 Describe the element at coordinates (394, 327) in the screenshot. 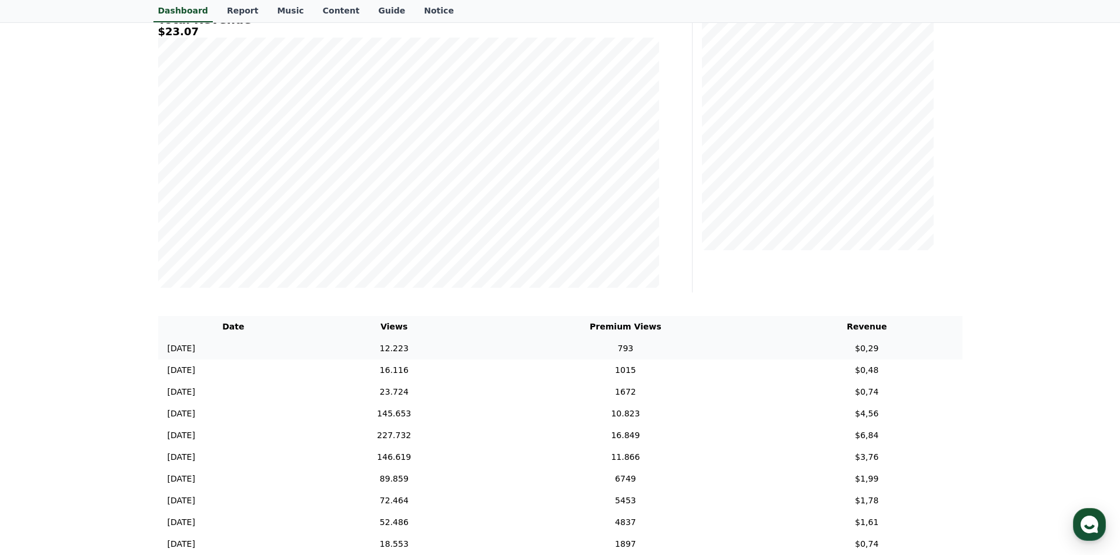

I see `th: Views` at that location.